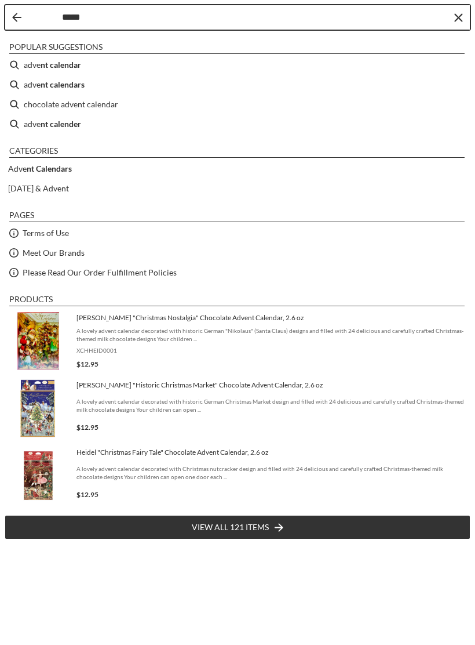 This screenshot has height=645, width=475. I want to click on a: Terms of Use, so click(46, 232).